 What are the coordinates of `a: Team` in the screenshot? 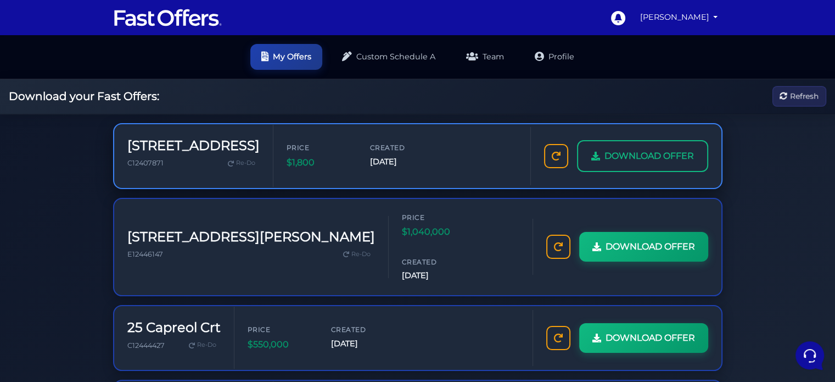 It's located at (485, 57).